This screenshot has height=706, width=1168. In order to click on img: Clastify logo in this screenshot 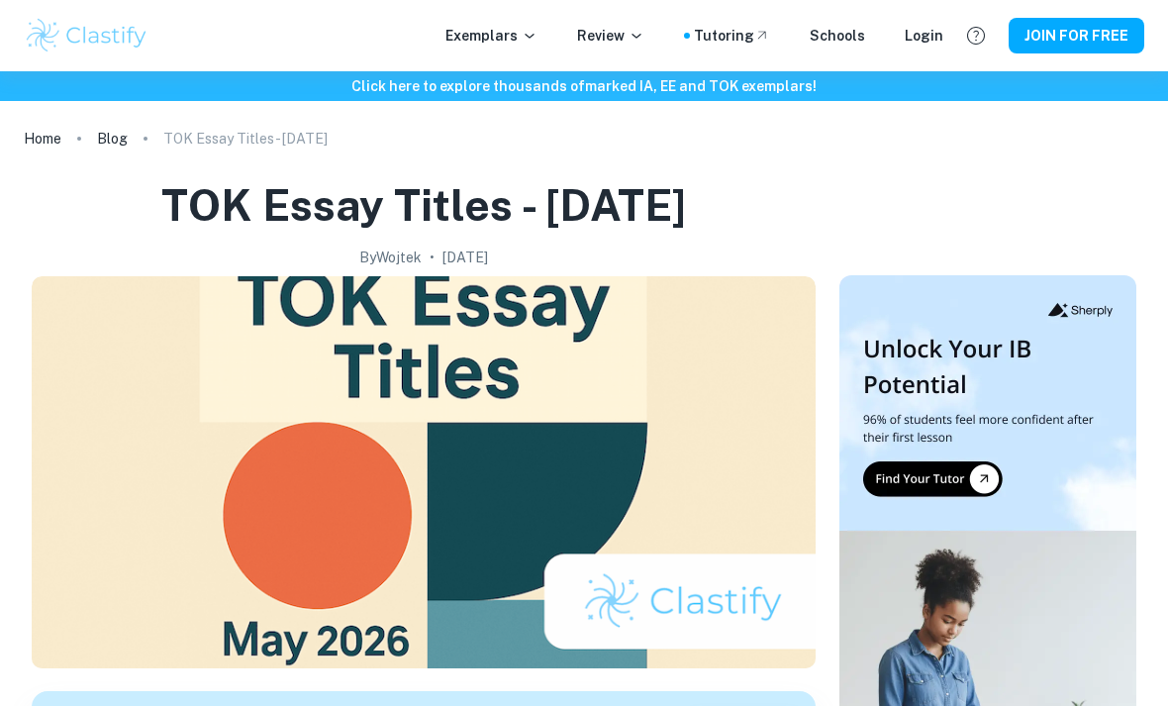, I will do `click(86, 36)`.